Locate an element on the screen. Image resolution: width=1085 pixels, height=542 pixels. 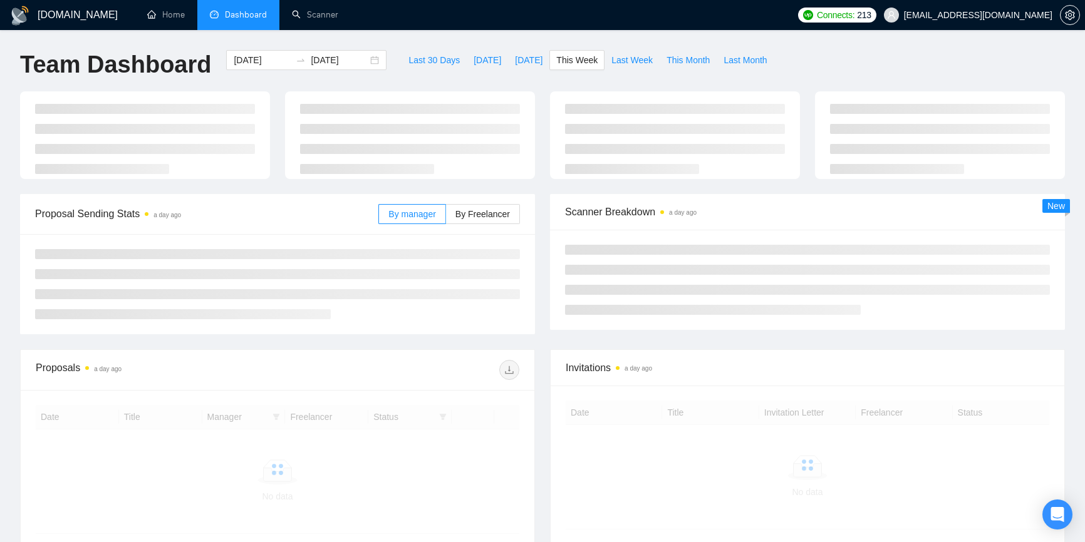
h1: Team Dashboard is located at coordinates (115, 65).